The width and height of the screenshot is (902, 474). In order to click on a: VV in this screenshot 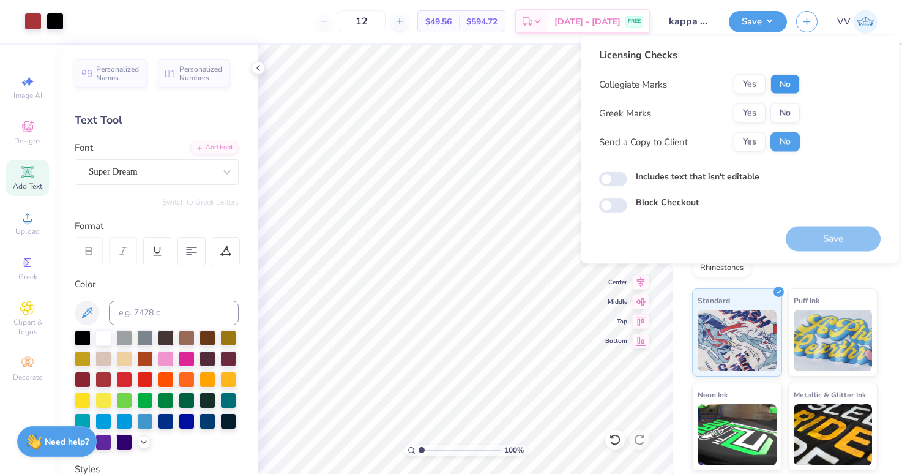, I will do `click(858, 21)`.